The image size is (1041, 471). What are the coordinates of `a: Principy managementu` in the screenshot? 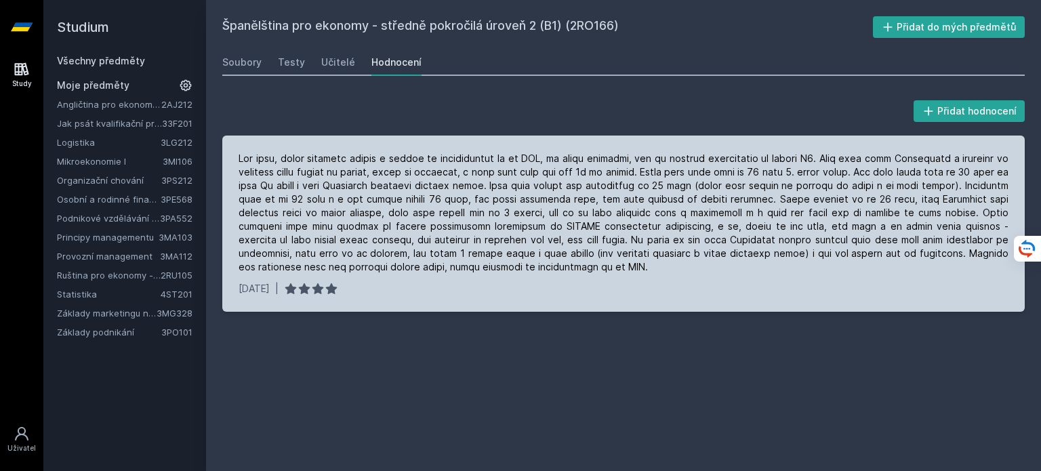 It's located at (108, 237).